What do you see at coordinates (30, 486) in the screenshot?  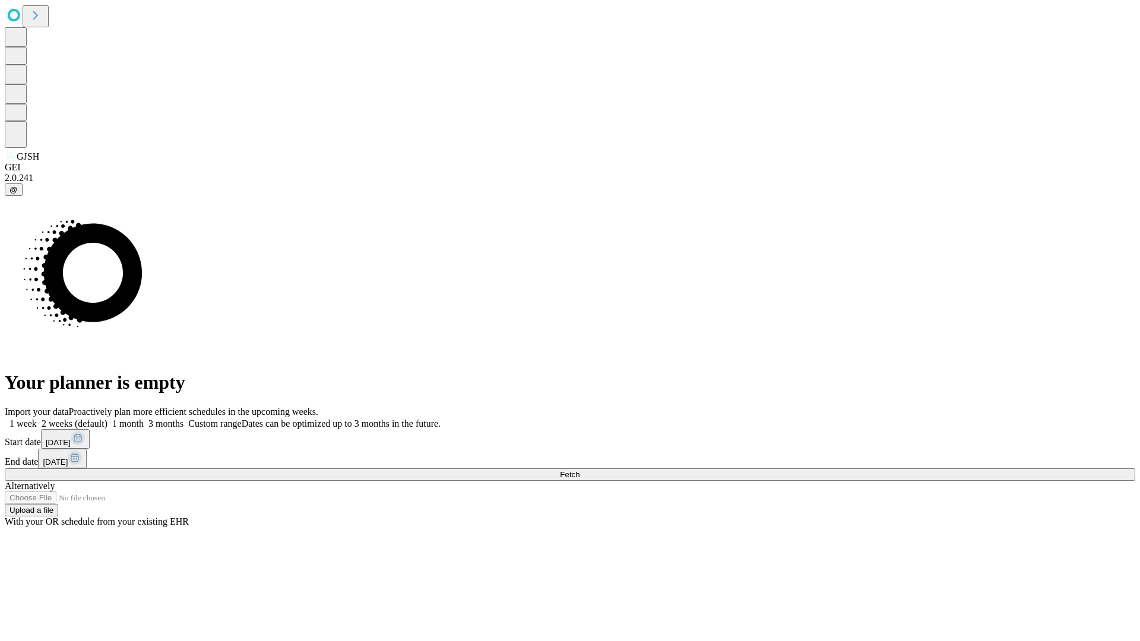 I see `span: Alternatively` at bounding box center [30, 486].